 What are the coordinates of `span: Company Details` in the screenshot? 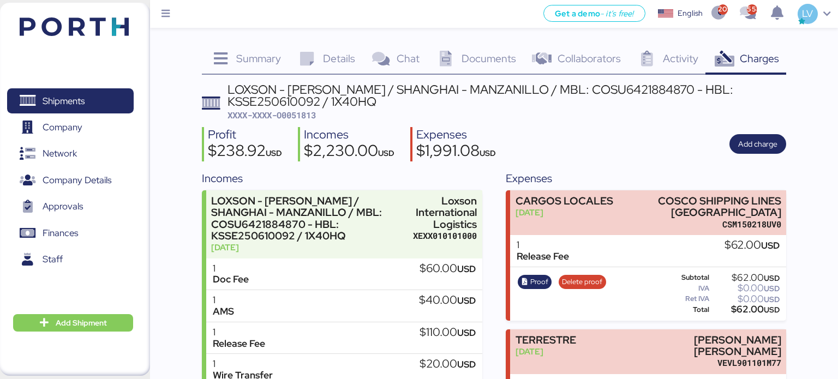 It's located at (77, 180).